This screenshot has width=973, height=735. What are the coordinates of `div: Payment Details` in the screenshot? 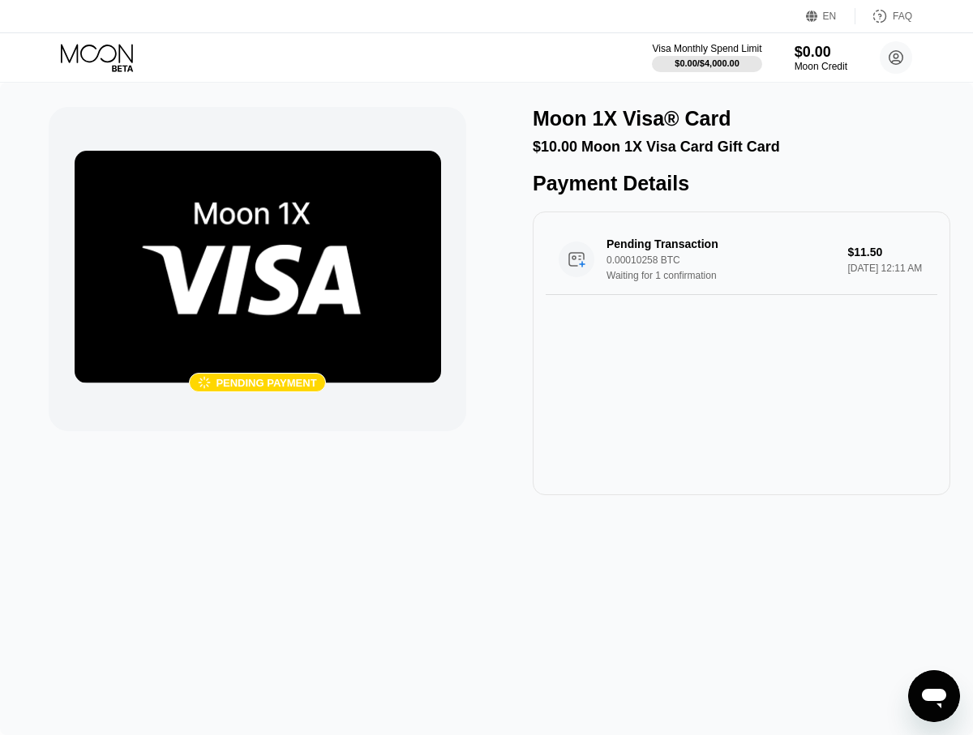 It's located at (741, 183).